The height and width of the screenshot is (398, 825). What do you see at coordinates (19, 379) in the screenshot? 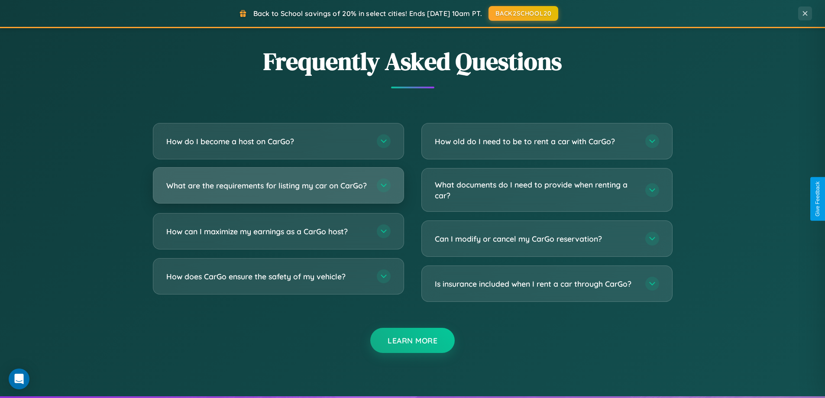
I see `div: Open Intercom Messenger` at bounding box center [19, 379].